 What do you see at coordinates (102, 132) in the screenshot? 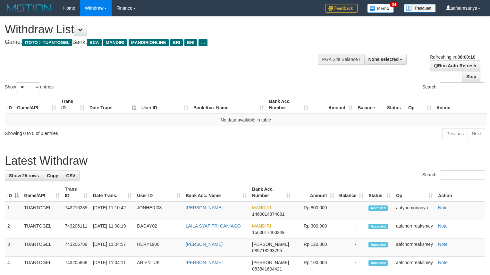
I see `div: Showing 0 to 0 of 0 entries` at bounding box center [102, 132].